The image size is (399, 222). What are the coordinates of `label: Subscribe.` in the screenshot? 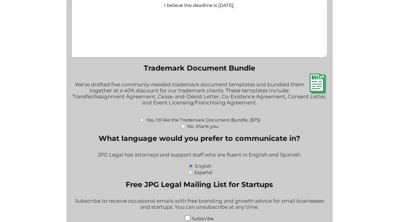 It's located at (203, 218).